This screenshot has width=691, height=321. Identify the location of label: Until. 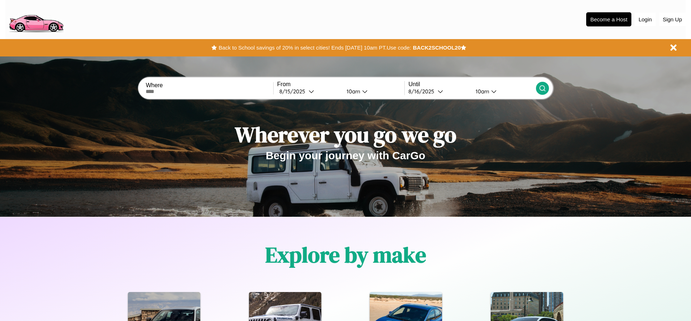
(472, 84).